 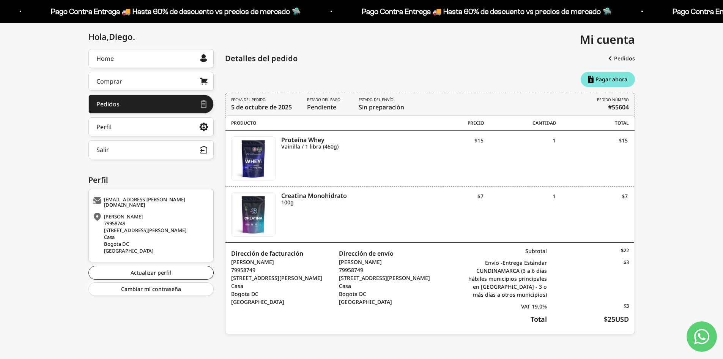 What do you see at coordinates (122, 36) in the screenshot?
I see `span: Diego` at bounding box center [122, 36].